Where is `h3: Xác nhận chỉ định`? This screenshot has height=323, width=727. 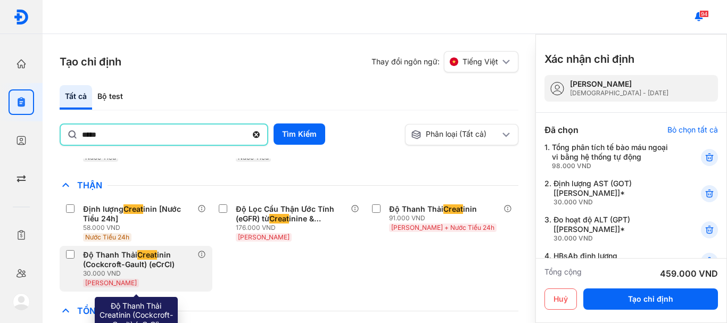 h3: Xác nhận chỉ định is located at coordinates (589, 59).